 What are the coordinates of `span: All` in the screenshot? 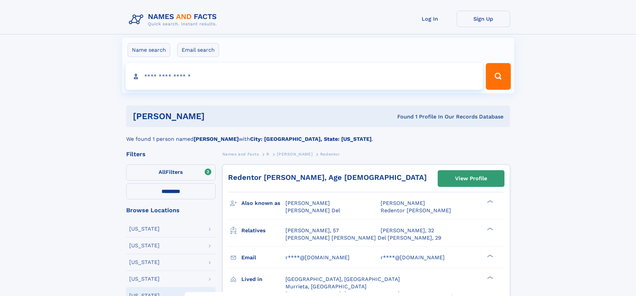 It's located at (162, 172).